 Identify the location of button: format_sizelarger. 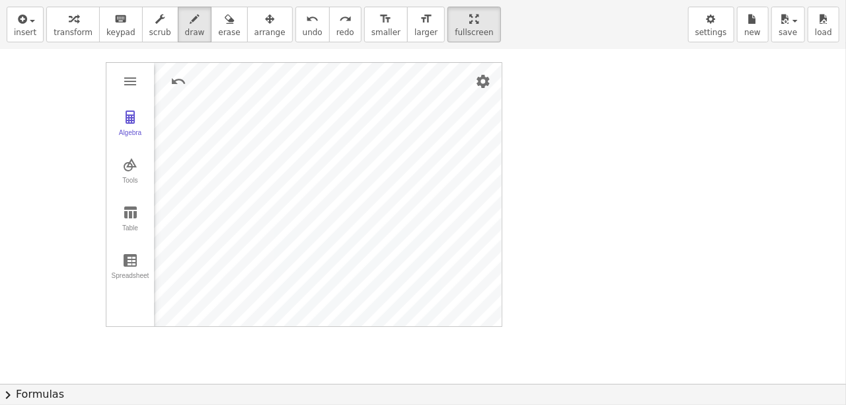
(426, 24).